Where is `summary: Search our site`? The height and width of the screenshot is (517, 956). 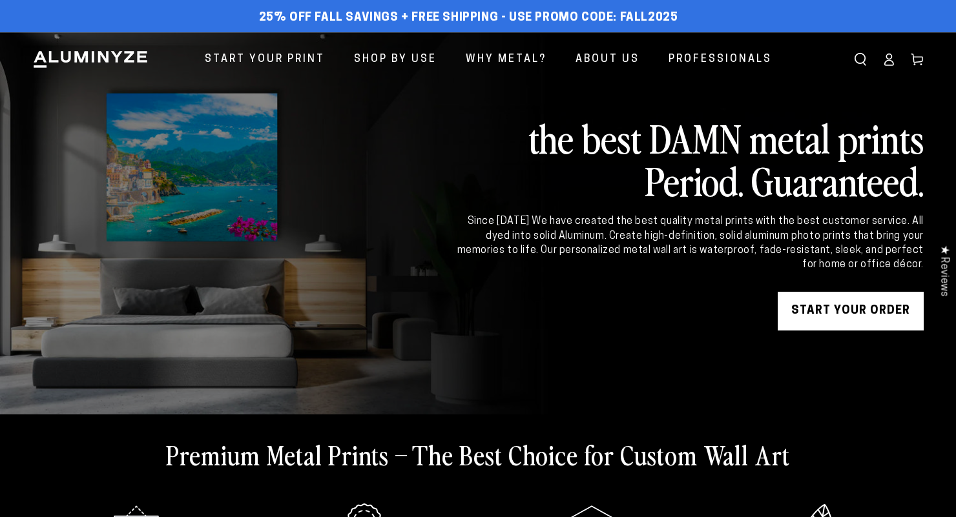
summary: Search our site is located at coordinates (860, 59).